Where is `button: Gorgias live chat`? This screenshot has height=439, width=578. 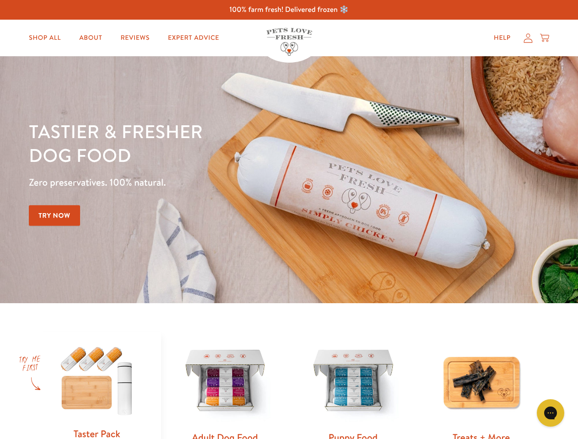 button: Gorgias live chat is located at coordinates (18, 17).